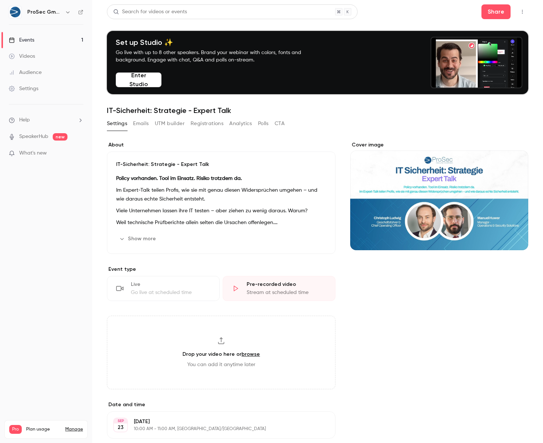  Describe the element at coordinates (24, 120) in the screenshot. I see `span: Help` at that location.